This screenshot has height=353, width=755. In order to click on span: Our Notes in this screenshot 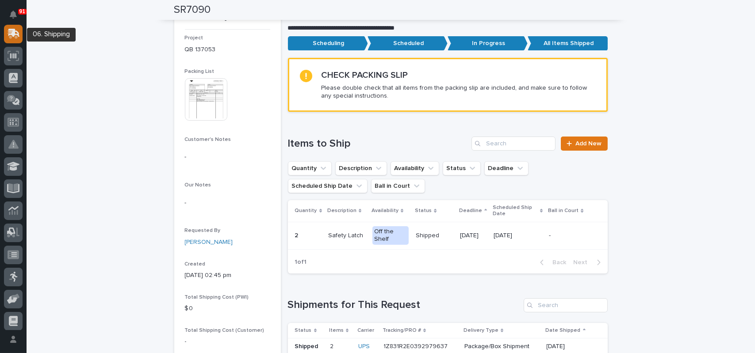, I will do `click(198, 185)`.